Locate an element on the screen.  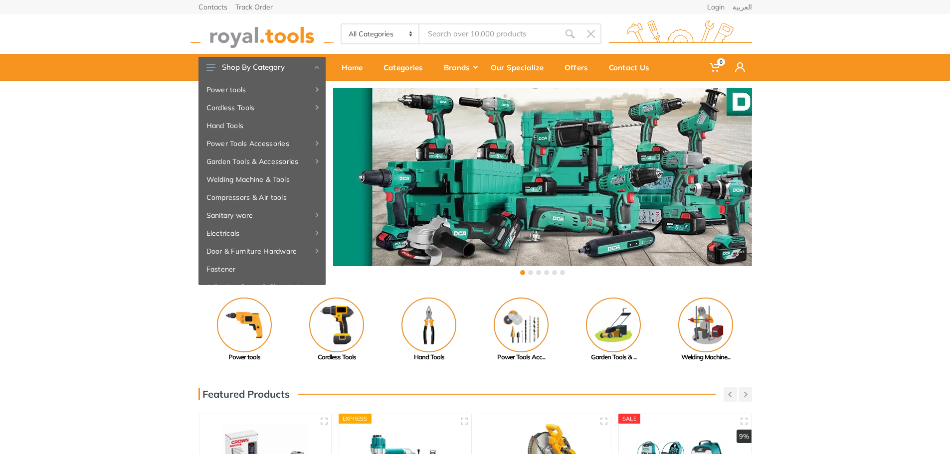
a: Welding Machine & Tools is located at coordinates (262, 180).